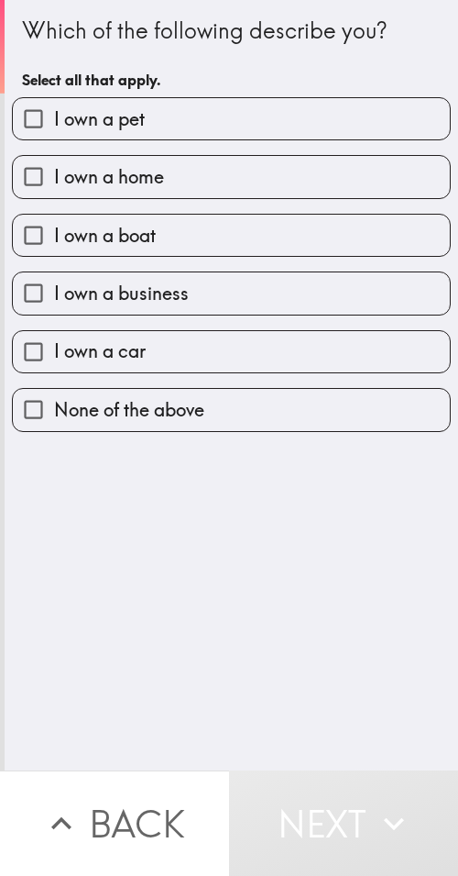  What do you see at coordinates (231, 293) in the screenshot?
I see `button: I own a business` at bounding box center [231, 293].